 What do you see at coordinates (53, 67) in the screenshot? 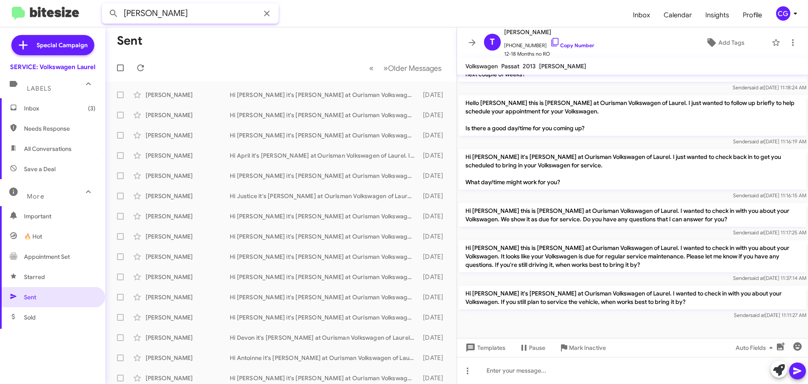
I see `div: SERVICE: Volkswagen Laurel` at bounding box center [53, 67].